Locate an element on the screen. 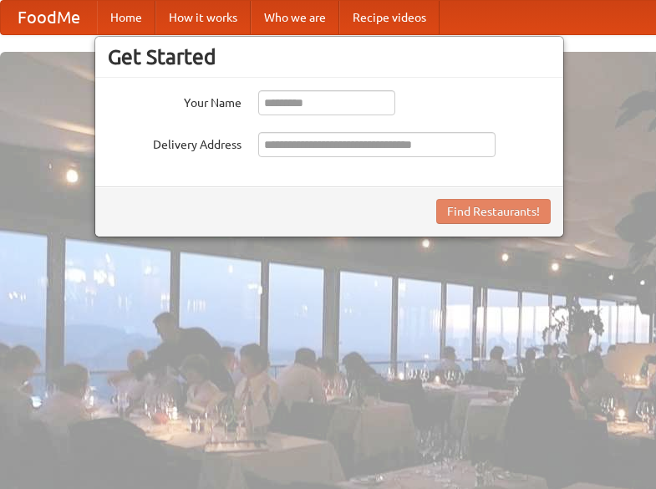 This screenshot has width=656, height=489. h3: Get Started is located at coordinates (329, 57).